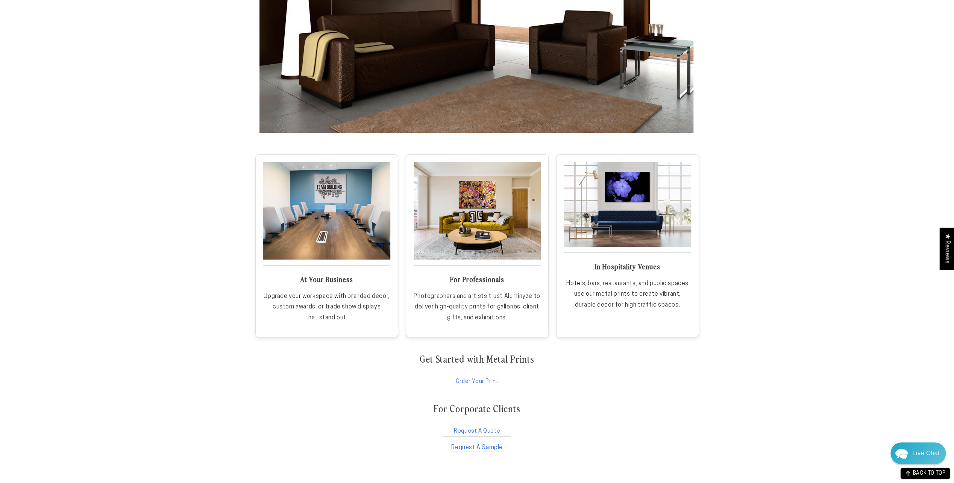 This screenshot has height=483, width=954. Describe the element at coordinates (628, 266) in the screenshot. I see `h3: In Hospitality Venues` at that location.